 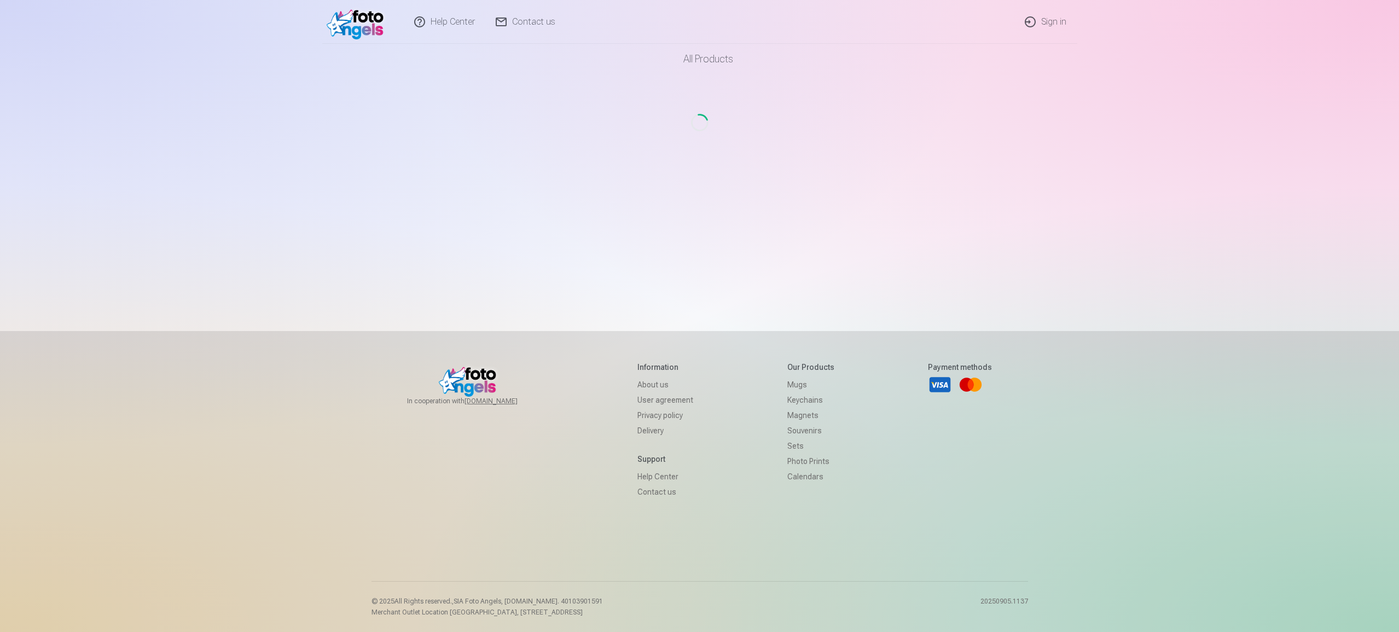 What do you see at coordinates (665, 415) in the screenshot?
I see `a: Privacy policy` at bounding box center [665, 415].